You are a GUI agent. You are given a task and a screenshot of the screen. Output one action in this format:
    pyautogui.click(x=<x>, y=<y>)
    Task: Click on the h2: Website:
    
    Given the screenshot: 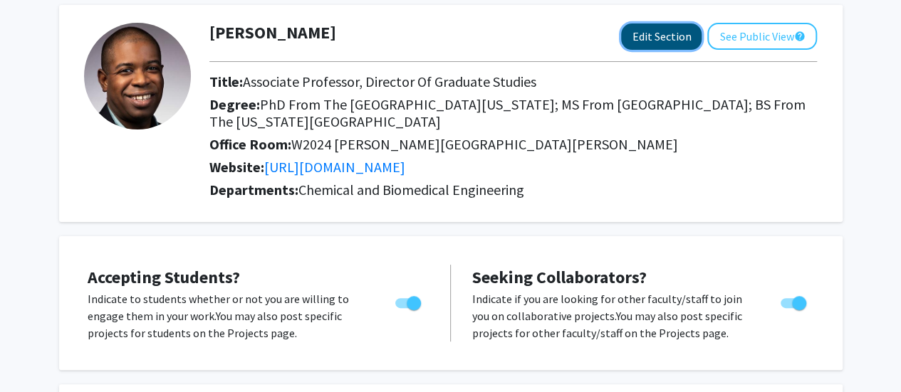 What is the action you would take?
    pyautogui.click(x=513, y=167)
    